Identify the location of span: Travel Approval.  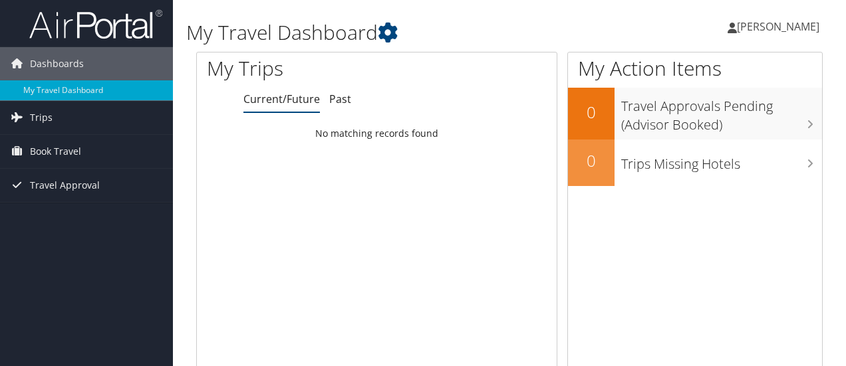
(65, 186).